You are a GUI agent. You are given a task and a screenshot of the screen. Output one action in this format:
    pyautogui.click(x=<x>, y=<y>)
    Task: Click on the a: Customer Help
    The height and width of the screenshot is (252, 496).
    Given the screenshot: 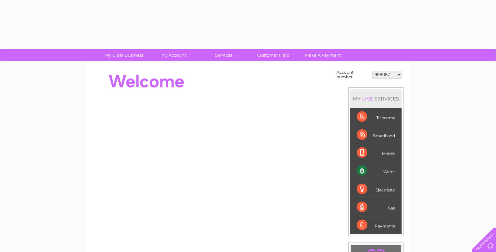 What is the action you would take?
    pyautogui.click(x=273, y=55)
    